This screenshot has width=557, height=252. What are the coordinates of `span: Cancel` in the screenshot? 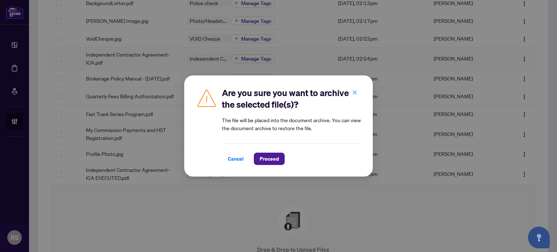 It's located at (236, 159).